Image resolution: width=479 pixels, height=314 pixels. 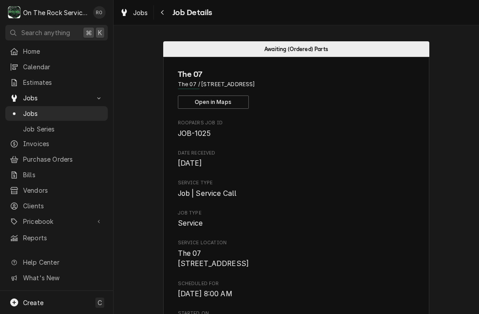 I want to click on div: Date Received, so click(x=296, y=159).